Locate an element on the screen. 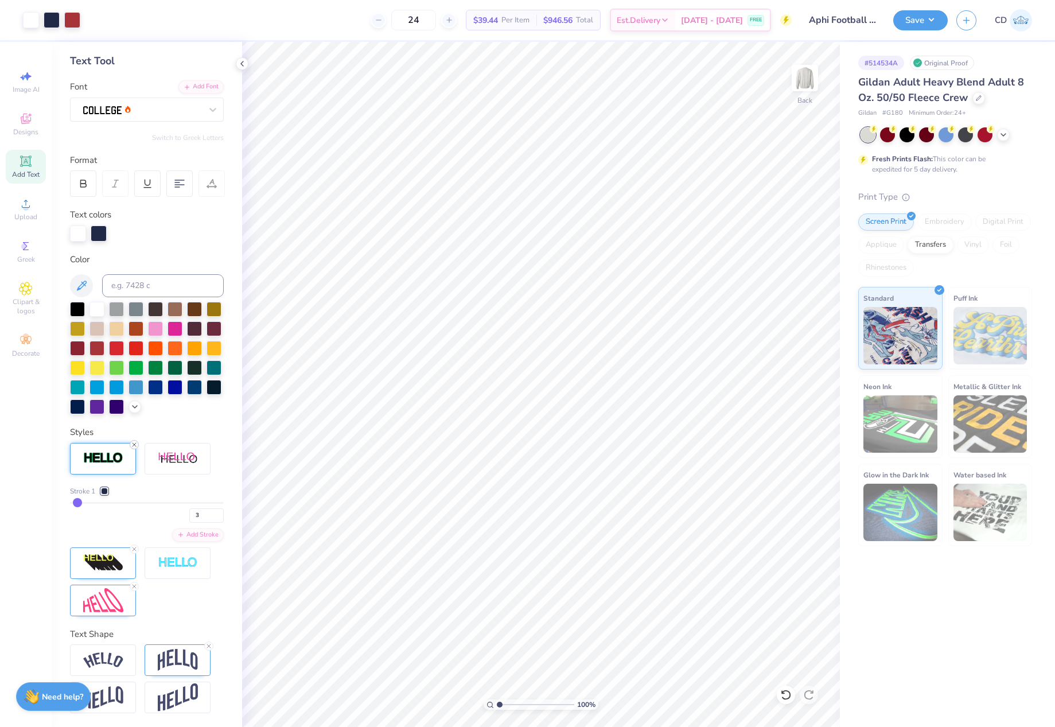 The height and width of the screenshot is (727, 1055). span: CD is located at coordinates (1000, 20).